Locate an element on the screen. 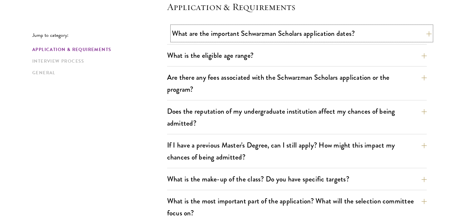  button: What is the eligible age range? is located at coordinates (296, 55).